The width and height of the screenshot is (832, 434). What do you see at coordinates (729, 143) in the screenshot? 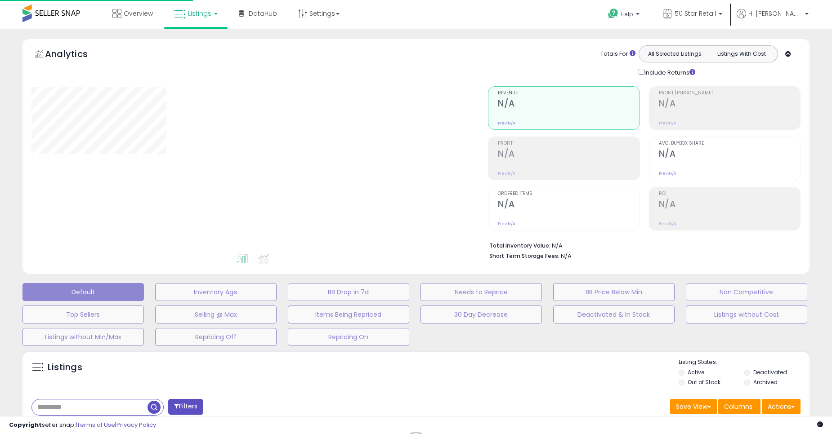
I see `span: Avg. Buybox Share` at bounding box center [729, 143].